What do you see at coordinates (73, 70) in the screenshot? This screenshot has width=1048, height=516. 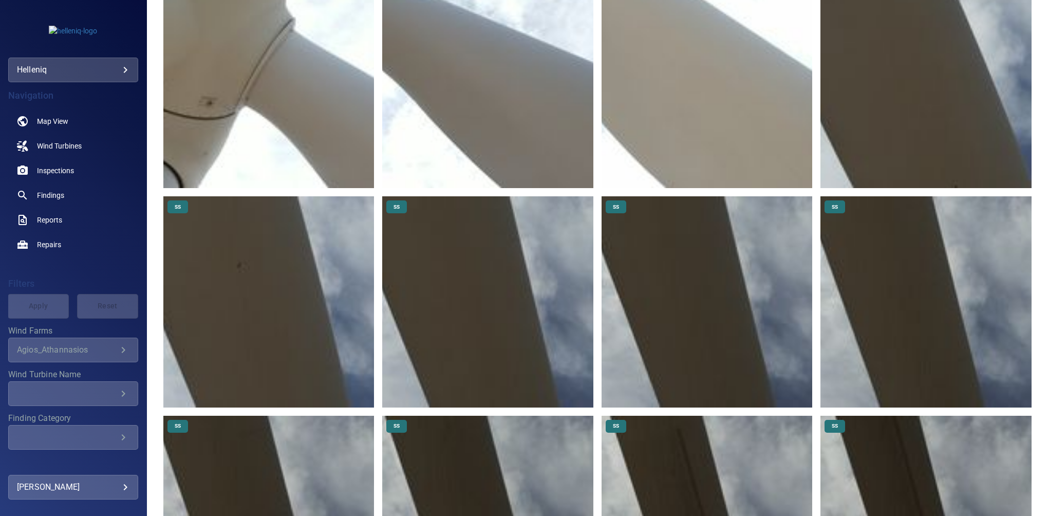 I see `div: helleniq` at bounding box center [73, 70].